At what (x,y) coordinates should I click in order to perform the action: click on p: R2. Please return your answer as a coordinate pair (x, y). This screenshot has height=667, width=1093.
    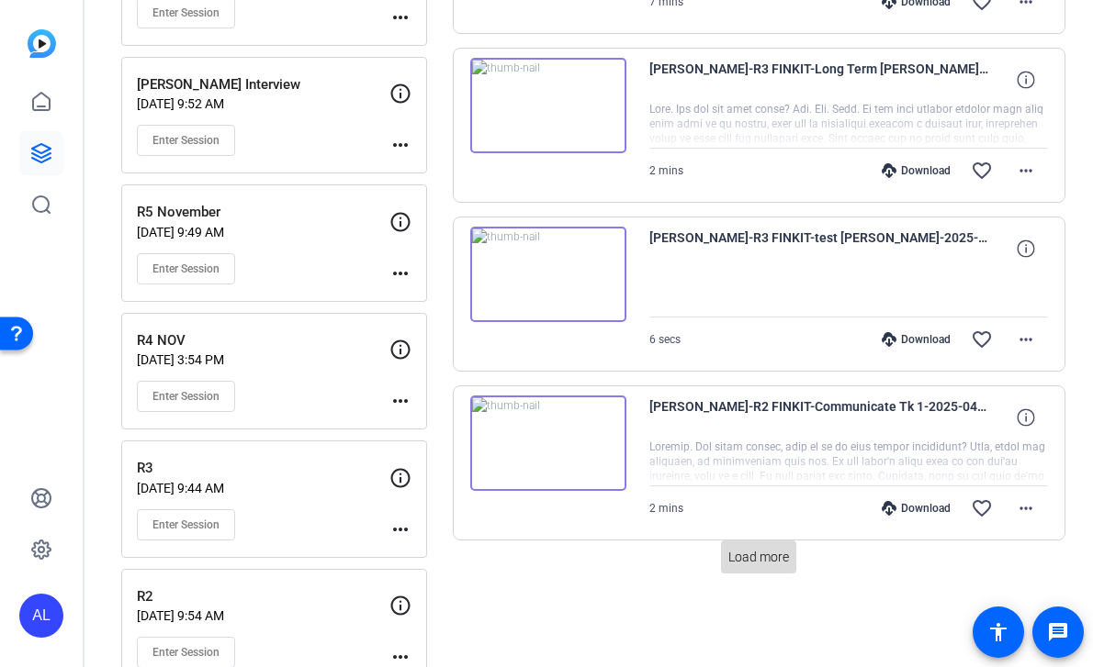
    Looking at the image, I should click on (263, 597).